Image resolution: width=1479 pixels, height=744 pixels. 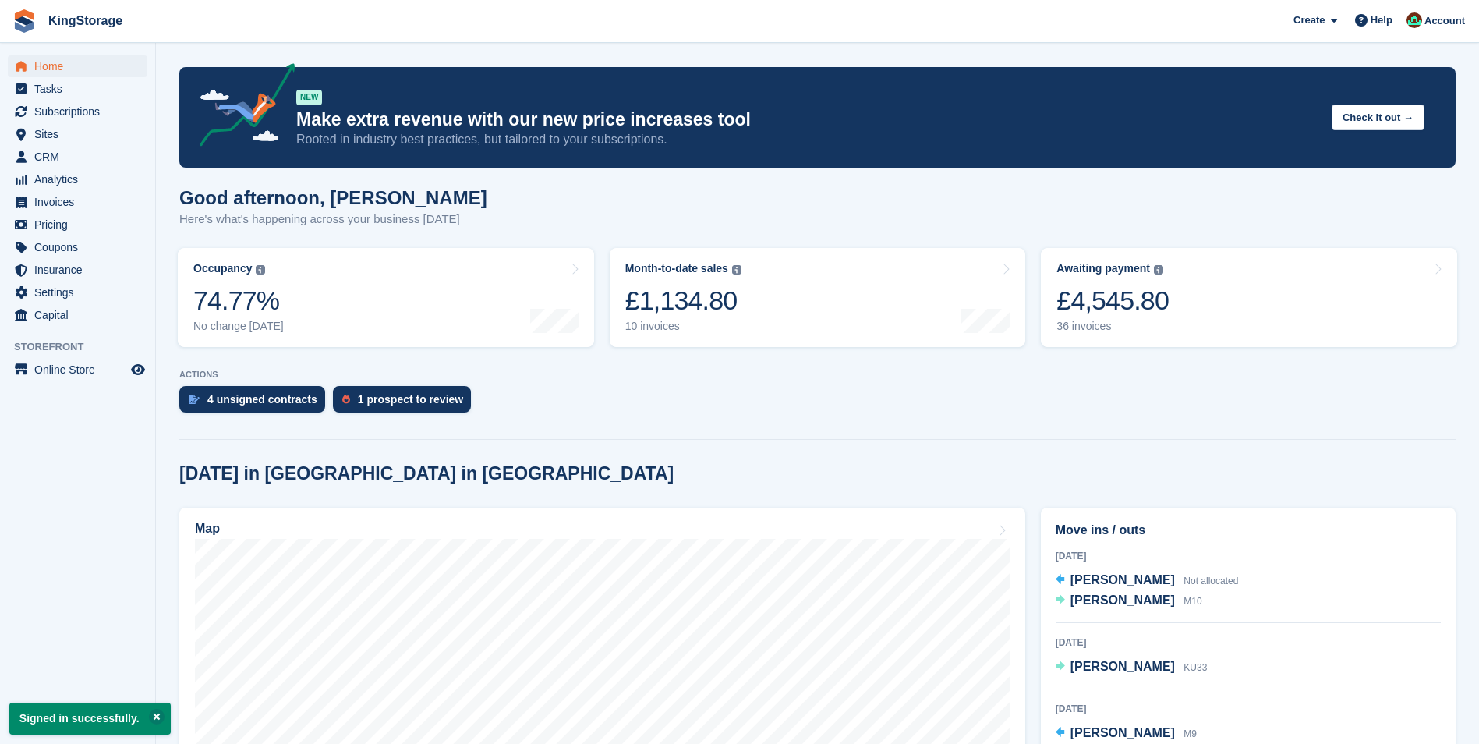 I want to click on a: KingStorage, so click(x=85, y=20).